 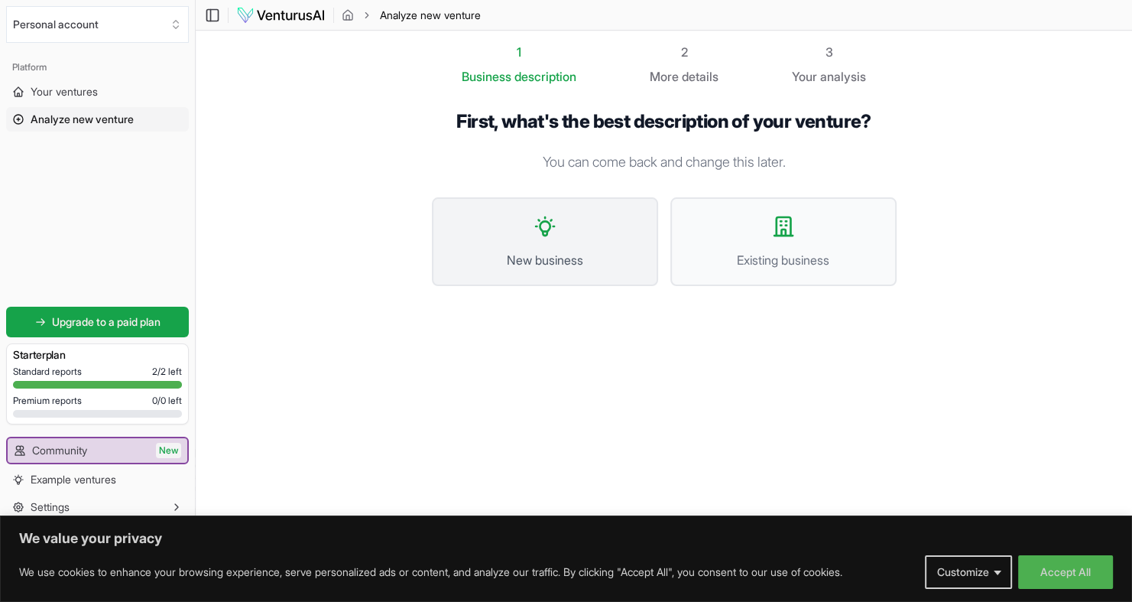 I want to click on nav: breadcrumb, so click(x=411, y=15).